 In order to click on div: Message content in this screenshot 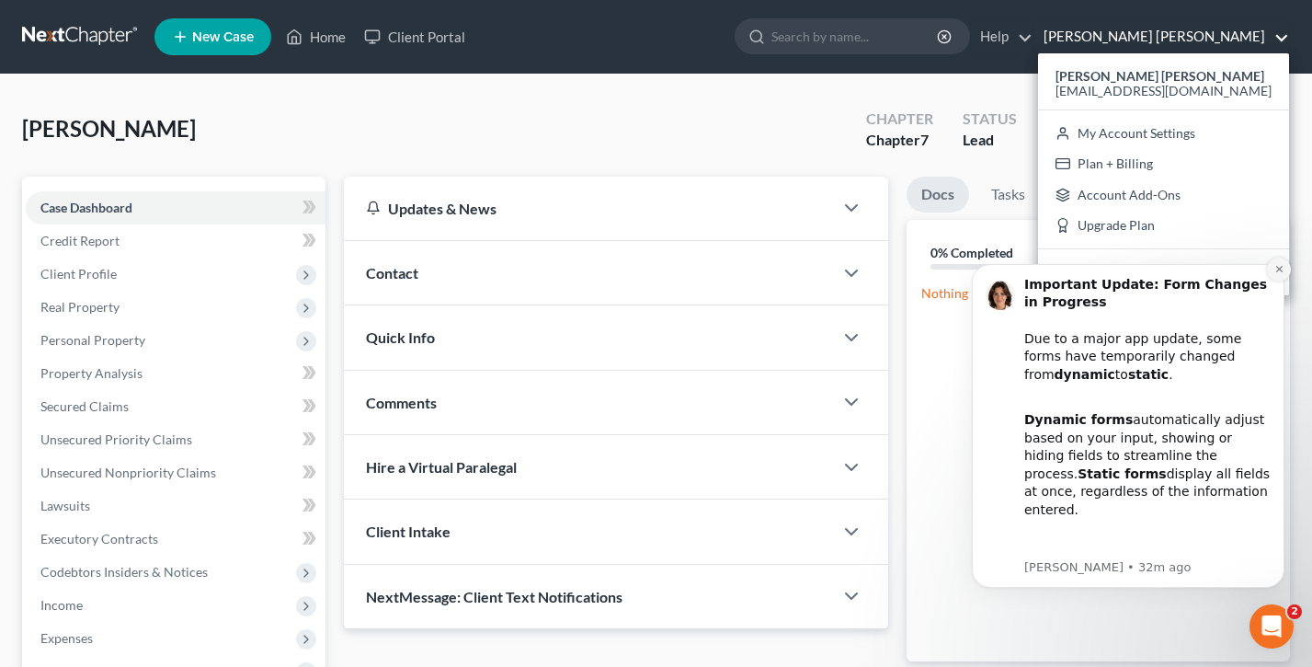, I will do `click(203, 173)`.